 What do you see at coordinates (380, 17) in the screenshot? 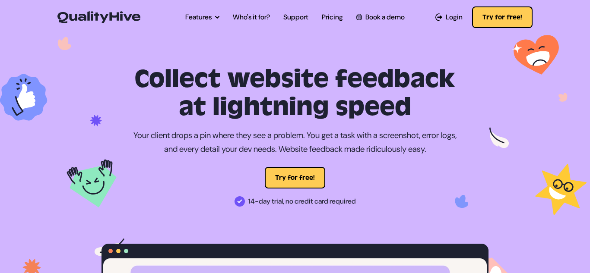
I see `a: Book a demo` at bounding box center [380, 17].